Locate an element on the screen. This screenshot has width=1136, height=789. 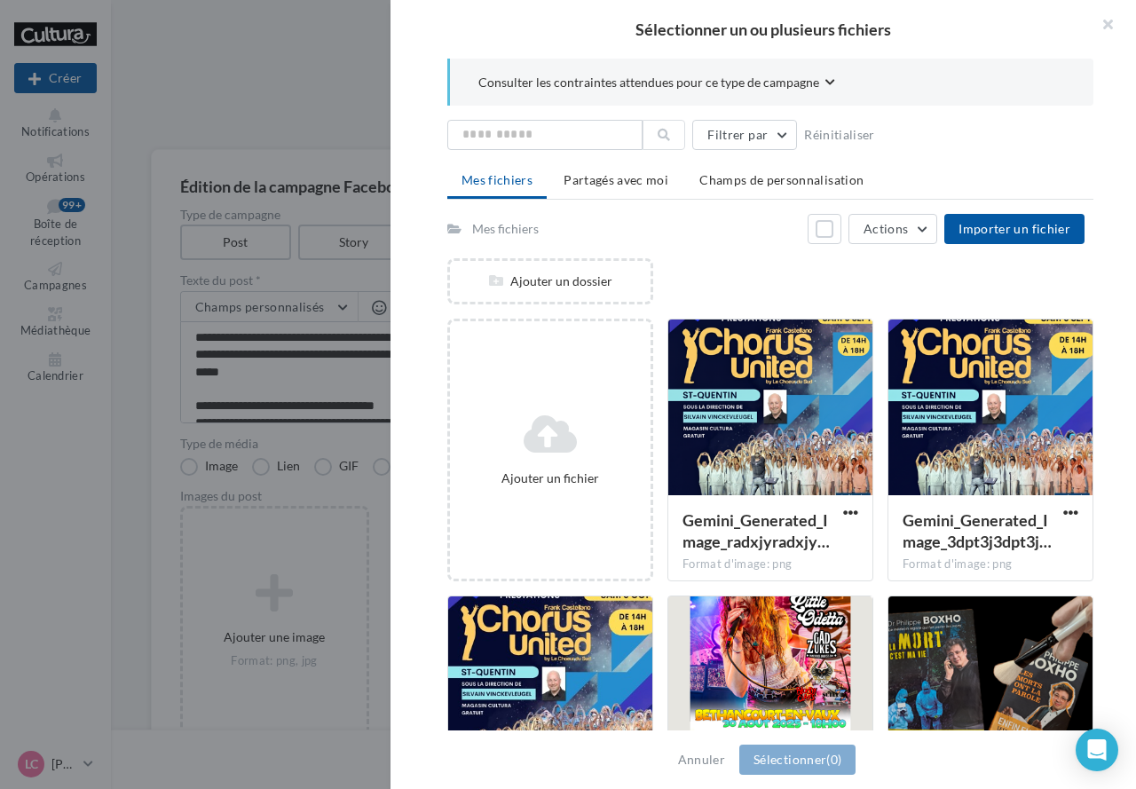
div: Mes fichiers is located at coordinates (505, 229).